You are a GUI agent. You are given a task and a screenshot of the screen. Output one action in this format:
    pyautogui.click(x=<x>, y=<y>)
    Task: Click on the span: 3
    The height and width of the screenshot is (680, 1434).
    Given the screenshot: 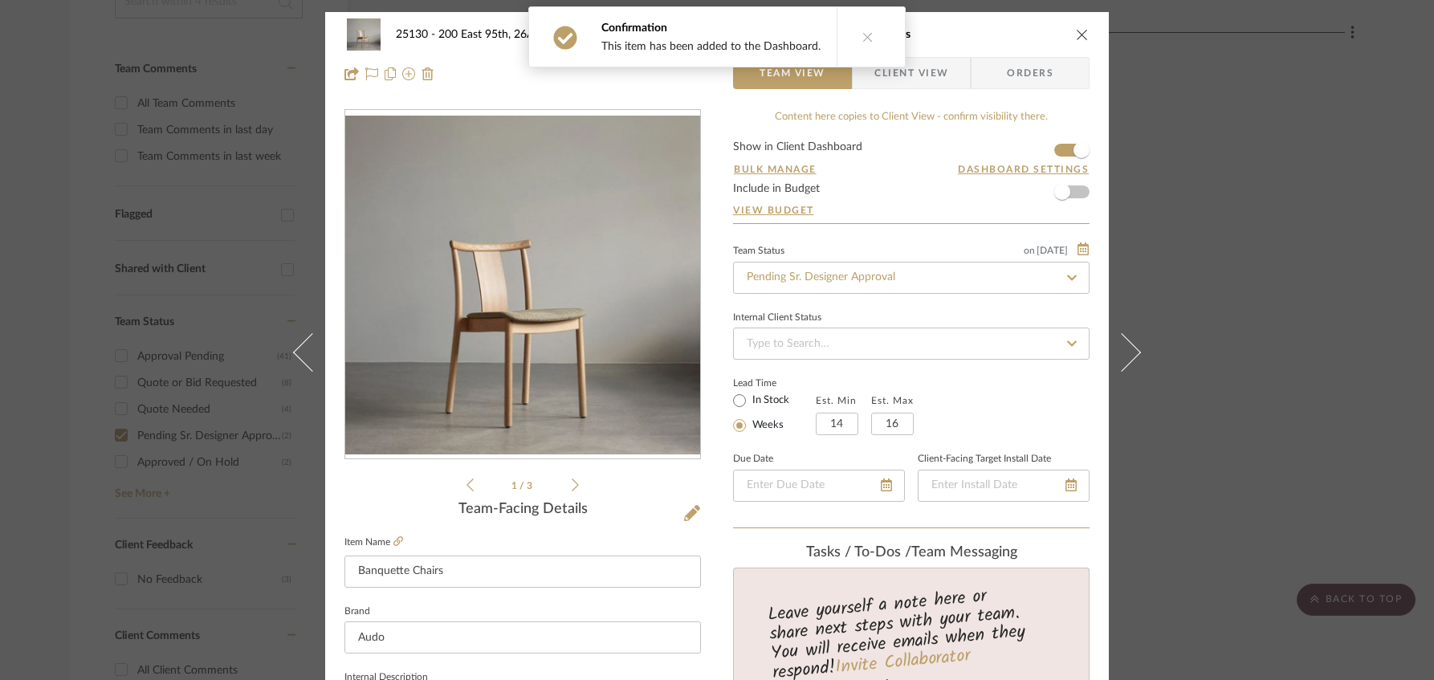 What is the action you would take?
    pyautogui.click(x=531, y=486)
    